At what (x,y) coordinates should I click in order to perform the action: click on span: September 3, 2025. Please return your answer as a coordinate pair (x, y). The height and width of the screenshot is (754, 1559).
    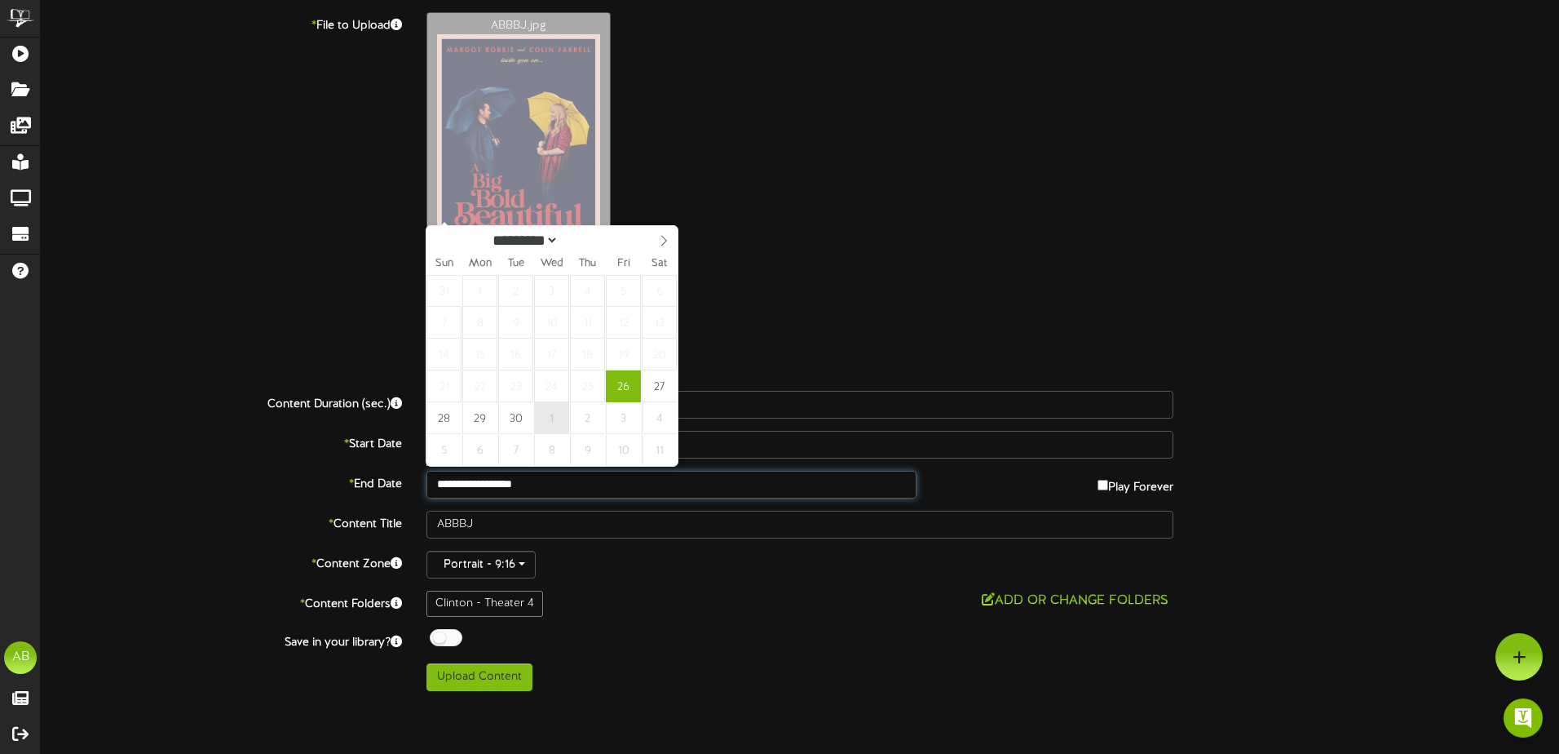
    Looking at the image, I should click on (551, 290).